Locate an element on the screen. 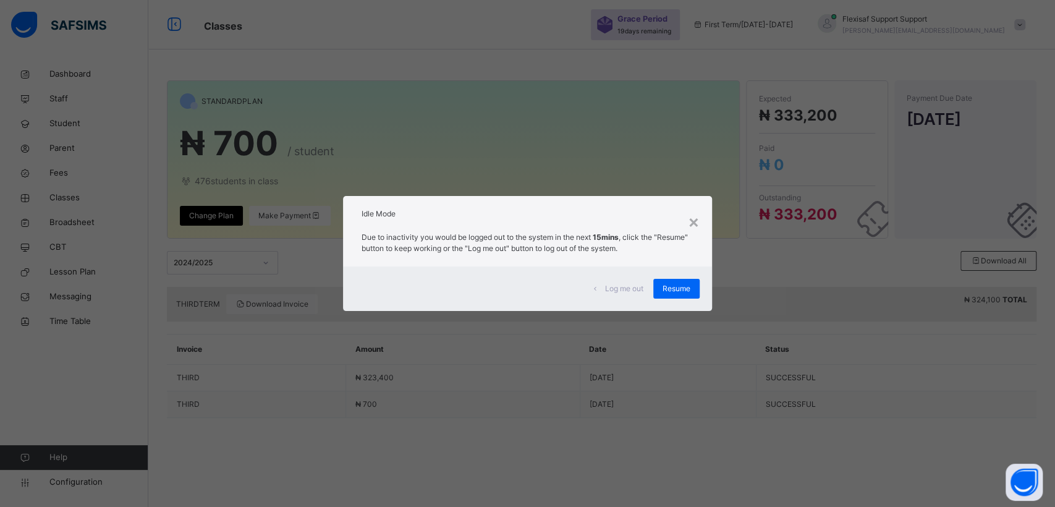  strong: 15mins is located at coordinates (606, 237).